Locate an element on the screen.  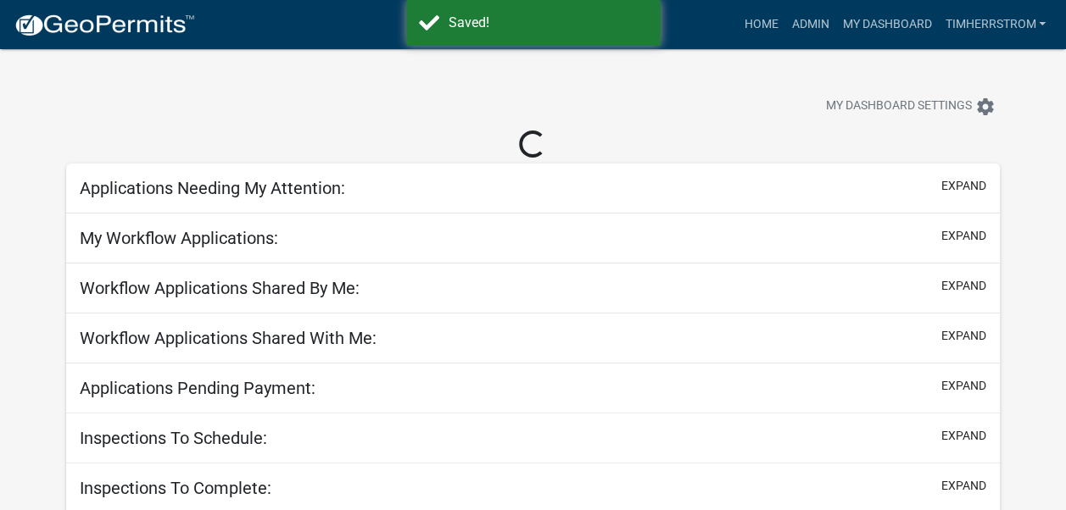
h5: Inspections To Complete: is located at coordinates (176, 488).